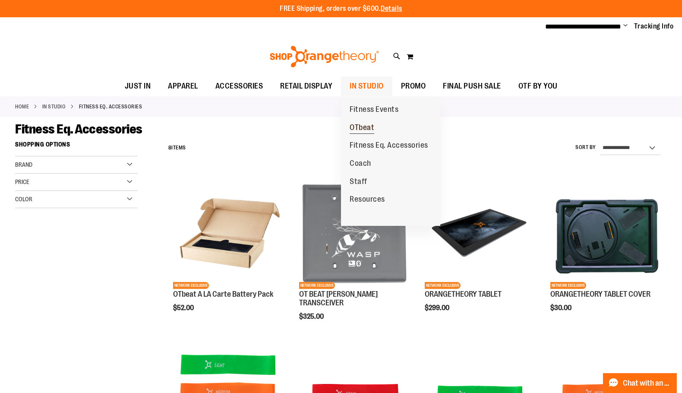 The image size is (682, 393). Describe the element at coordinates (362, 128) in the screenshot. I see `span: OTbeat` at that location.